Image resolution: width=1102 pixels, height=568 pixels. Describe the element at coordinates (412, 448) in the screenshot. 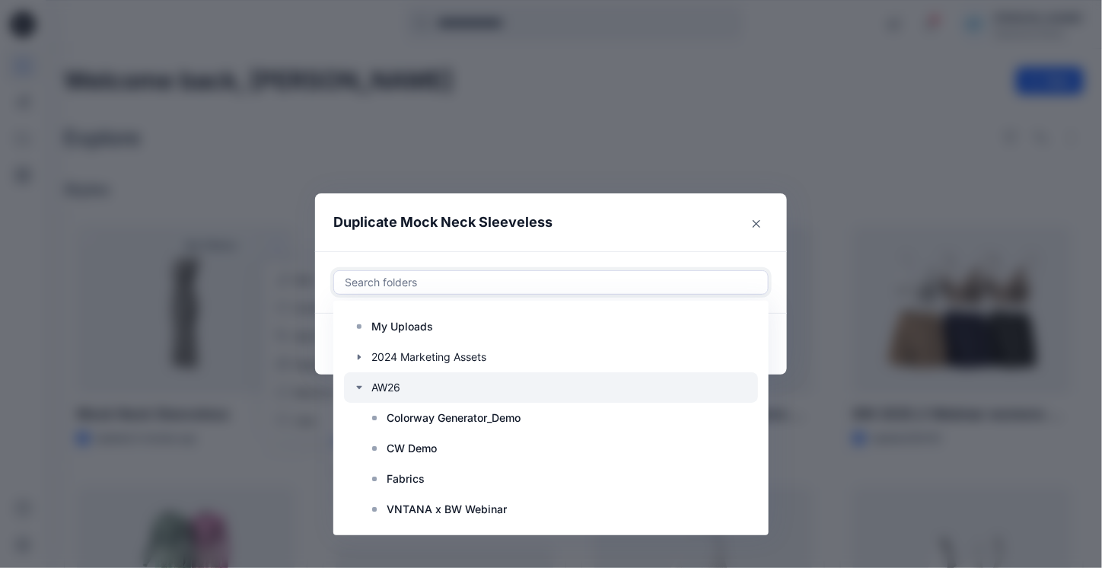

I see `p: CW Demo` at that location.